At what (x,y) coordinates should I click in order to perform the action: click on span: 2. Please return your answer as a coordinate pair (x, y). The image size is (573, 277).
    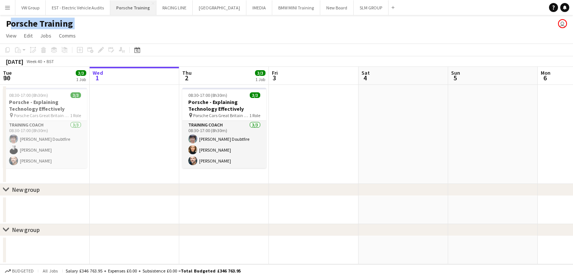
    Looking at the image, I should click on (186, 78).